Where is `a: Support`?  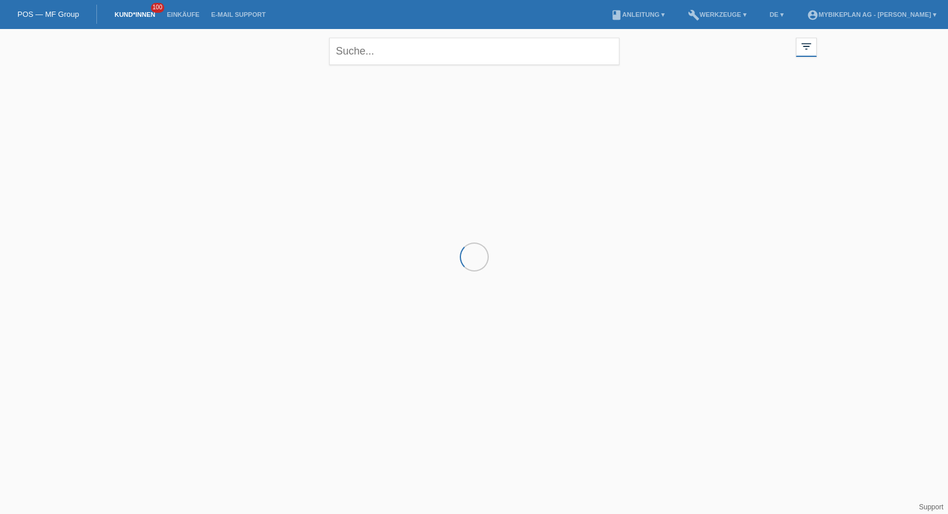
a: Support is located at coordinates (931, 507).